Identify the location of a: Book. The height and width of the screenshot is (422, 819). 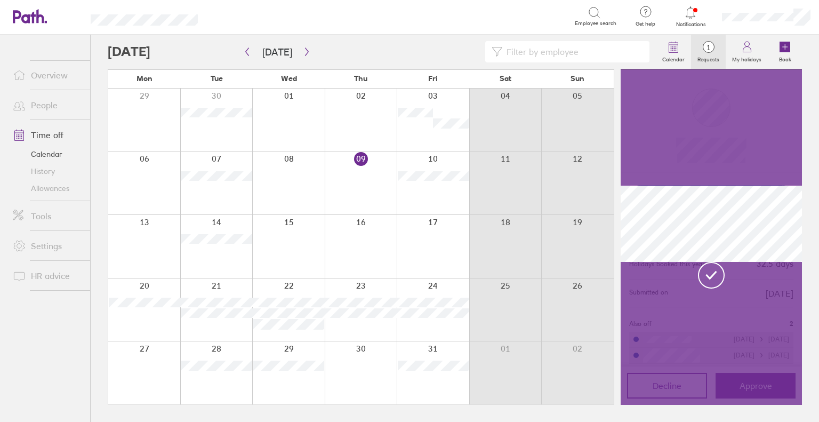
(785, 52).